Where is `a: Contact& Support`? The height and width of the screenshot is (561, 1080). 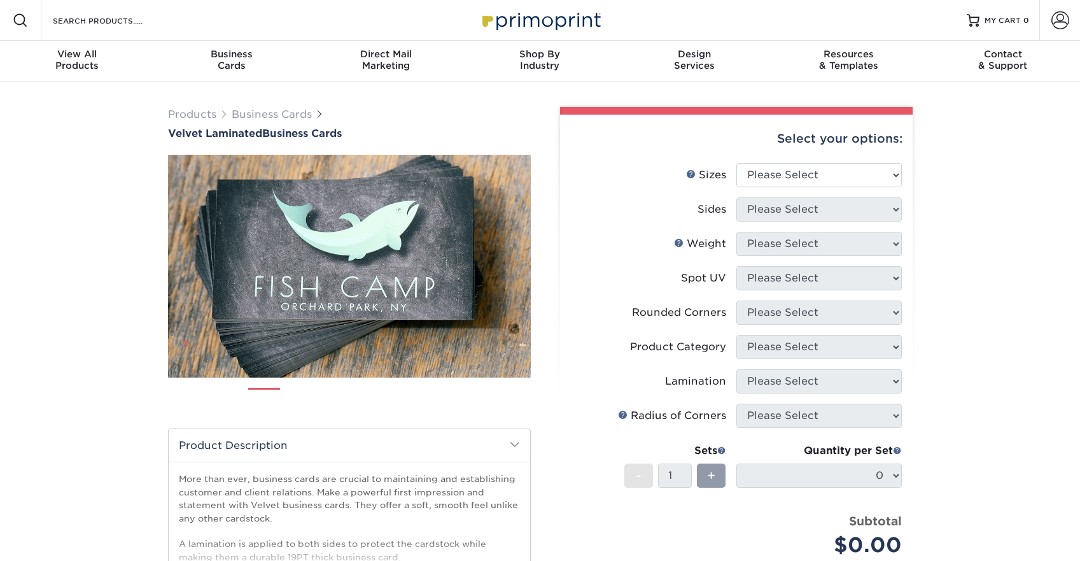 a: Contact& Support is located at coordinates (1003, 61).